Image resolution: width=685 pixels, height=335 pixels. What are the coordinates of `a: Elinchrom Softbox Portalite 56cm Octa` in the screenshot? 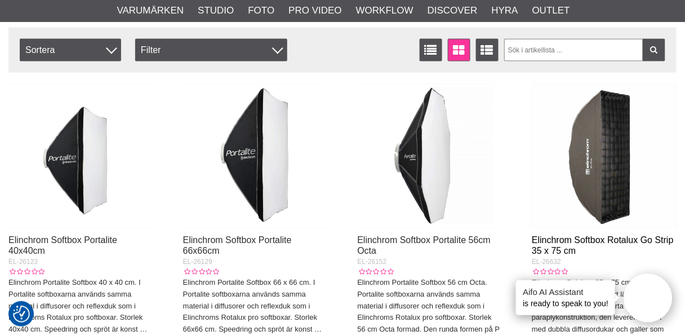 It's located at (424, 246).